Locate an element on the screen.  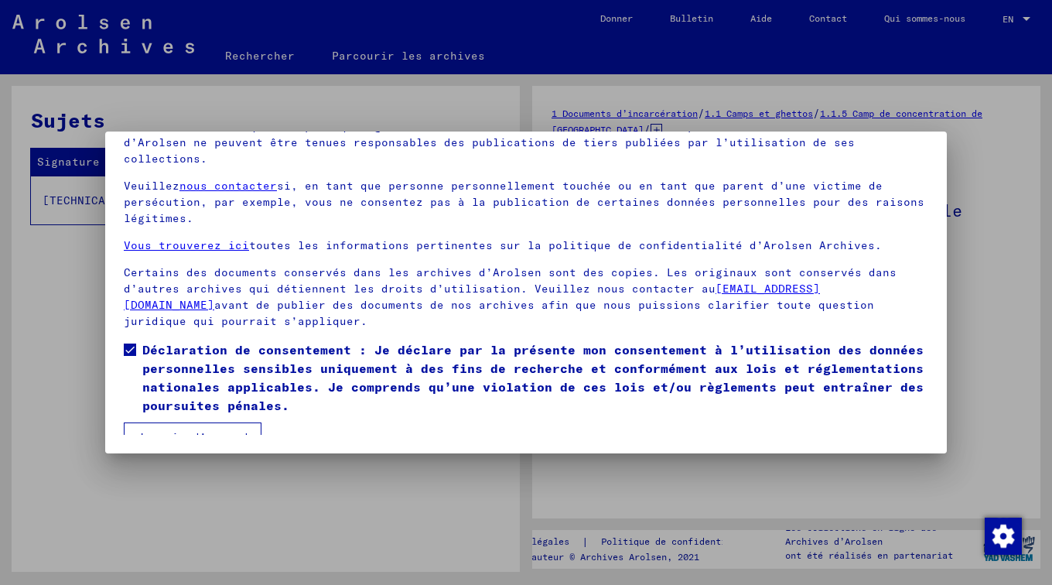
font: Déclaration de consentement : Je déclare par la présente mon consentement à l’utilisation des don... is located at coordinates (533, 378).